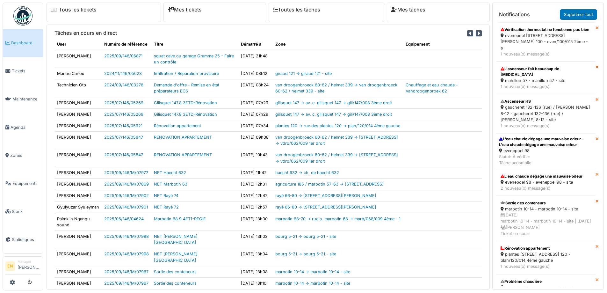 The height and width of the screenshot is (293, 607). I want to click on a: Zones, so click(23, 155).